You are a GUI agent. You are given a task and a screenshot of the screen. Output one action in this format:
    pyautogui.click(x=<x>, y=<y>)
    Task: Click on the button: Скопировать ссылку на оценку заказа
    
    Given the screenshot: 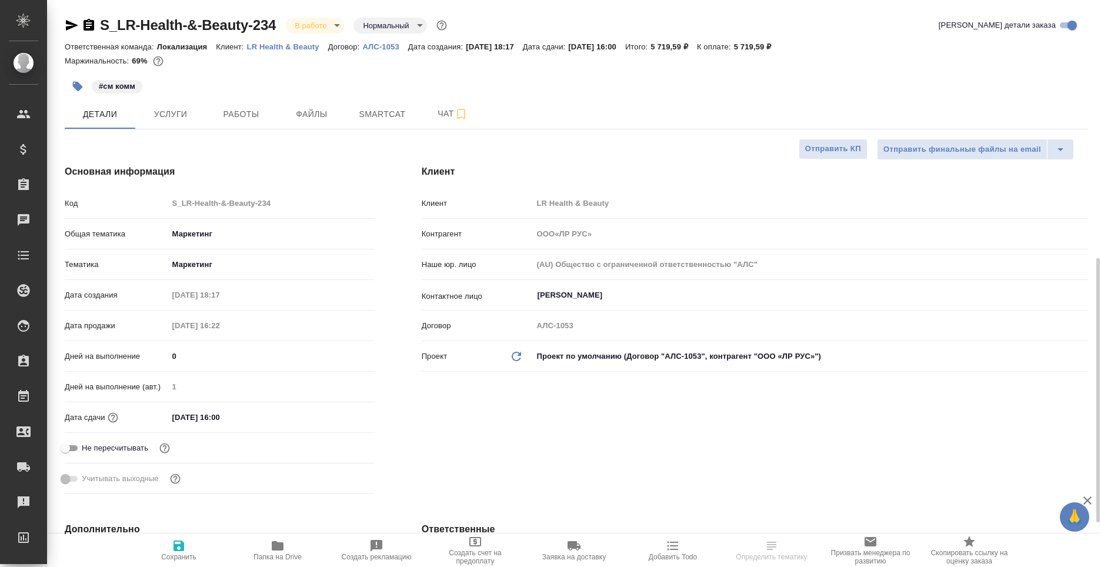 What is the action you would take?
    pyautogui.click(x=969, y=550)
    